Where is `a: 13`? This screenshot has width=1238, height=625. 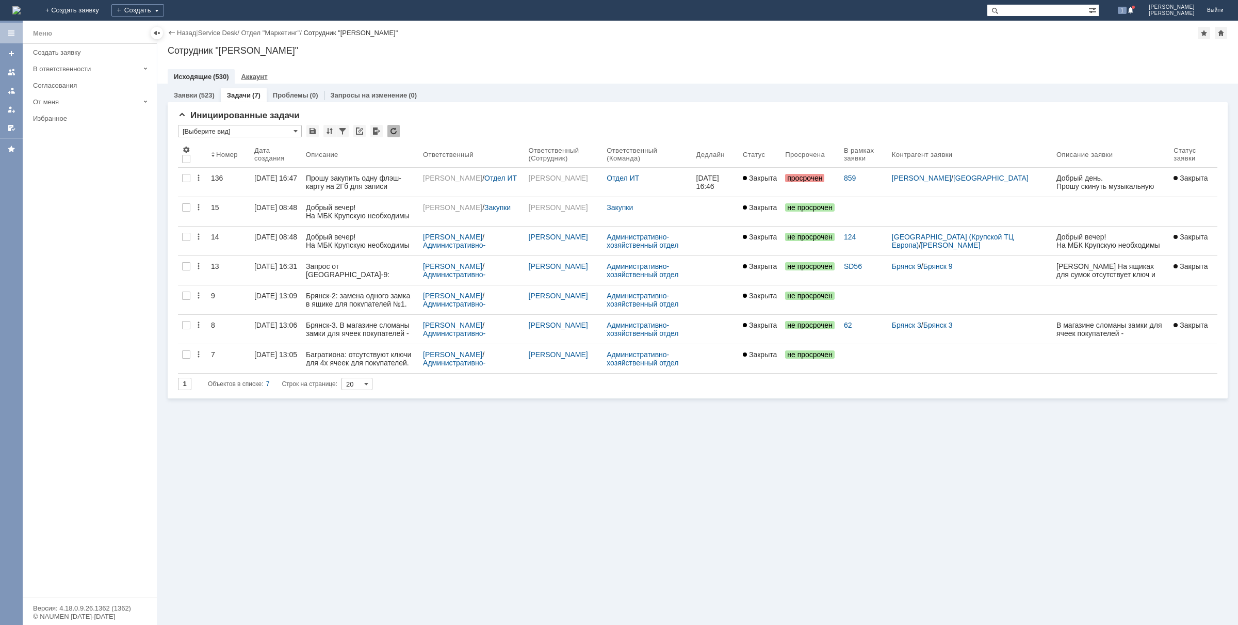 a: 13 is located at coordinates (229, 270).